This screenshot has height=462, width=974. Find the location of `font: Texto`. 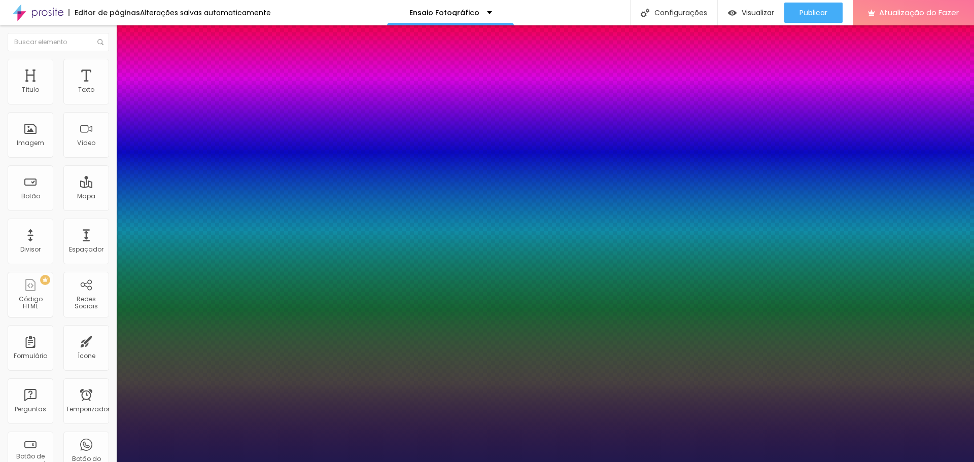

font: Texto is located at coordinates (86, 89).